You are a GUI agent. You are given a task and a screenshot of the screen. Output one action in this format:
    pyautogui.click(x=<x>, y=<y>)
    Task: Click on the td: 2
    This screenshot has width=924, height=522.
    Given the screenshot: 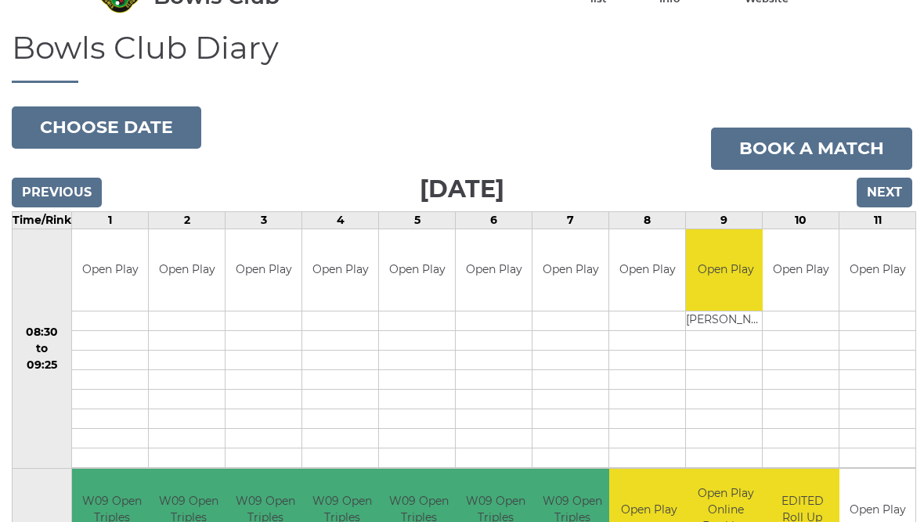 What is the action you would take?
    pyautogui.click(x=187, y=220)
    